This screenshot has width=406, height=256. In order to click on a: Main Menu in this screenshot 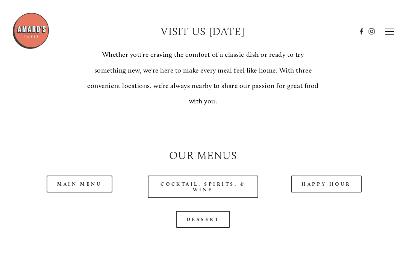, I will do `click(79, 184)`.